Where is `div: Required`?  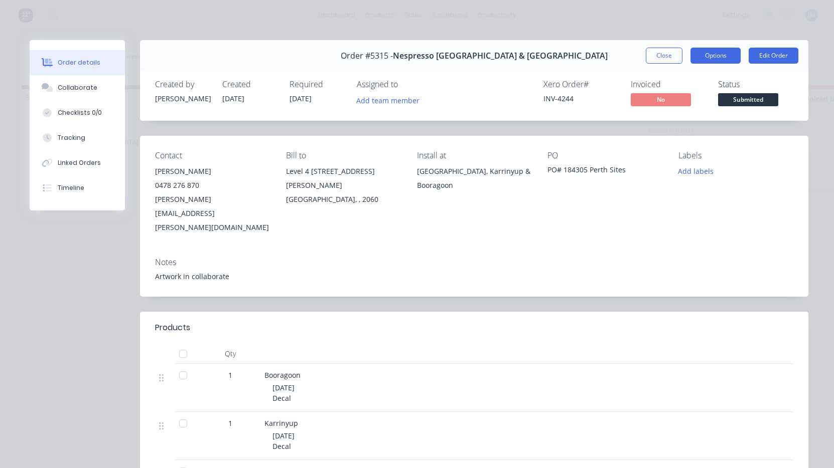
div: Required is located at coordinates (317, 84).